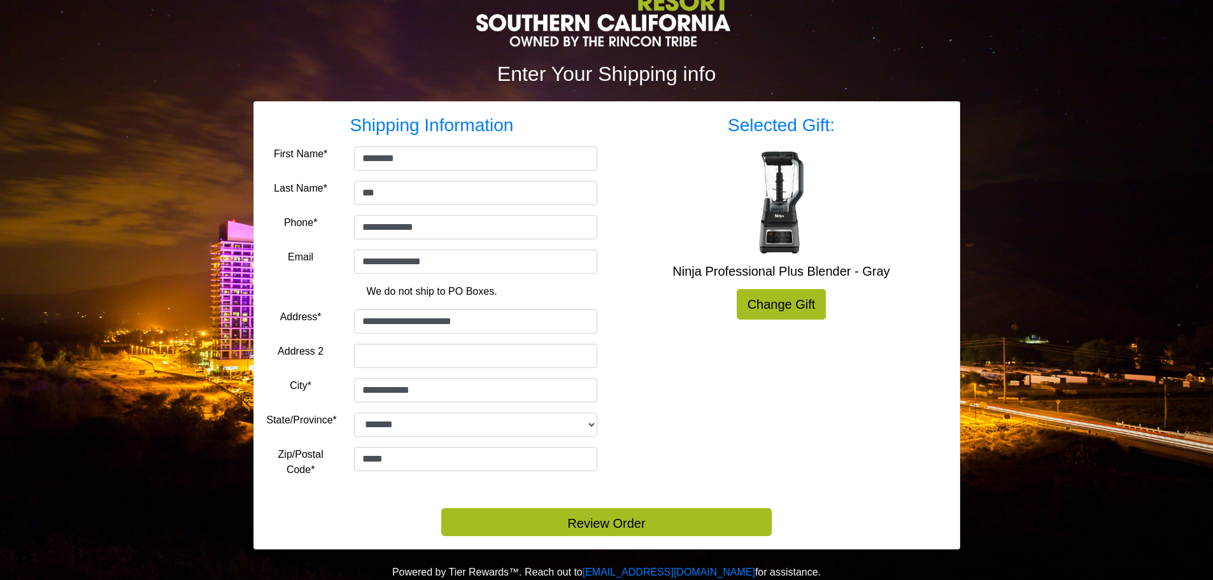  What do you see at coordinates (432, 125) in the screenshot?
I see `h3: Shipping Information` at bounding box center [432, 125].